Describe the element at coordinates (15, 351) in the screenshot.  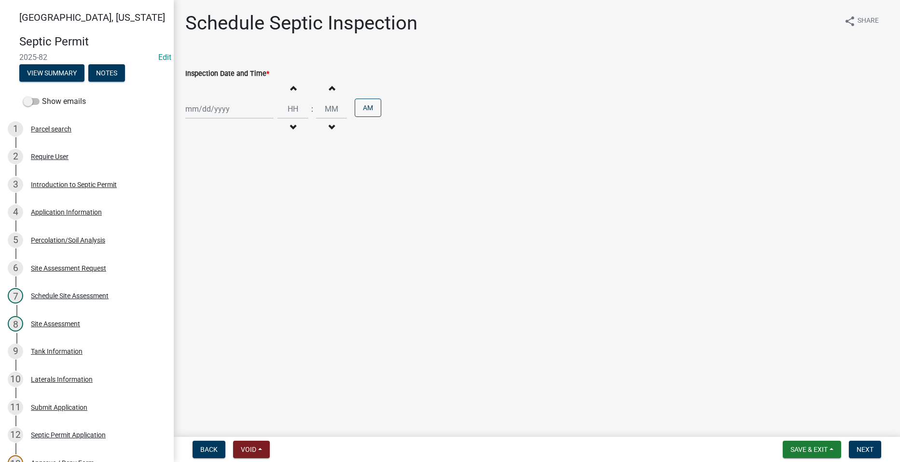
I see `div: 9` at that location.